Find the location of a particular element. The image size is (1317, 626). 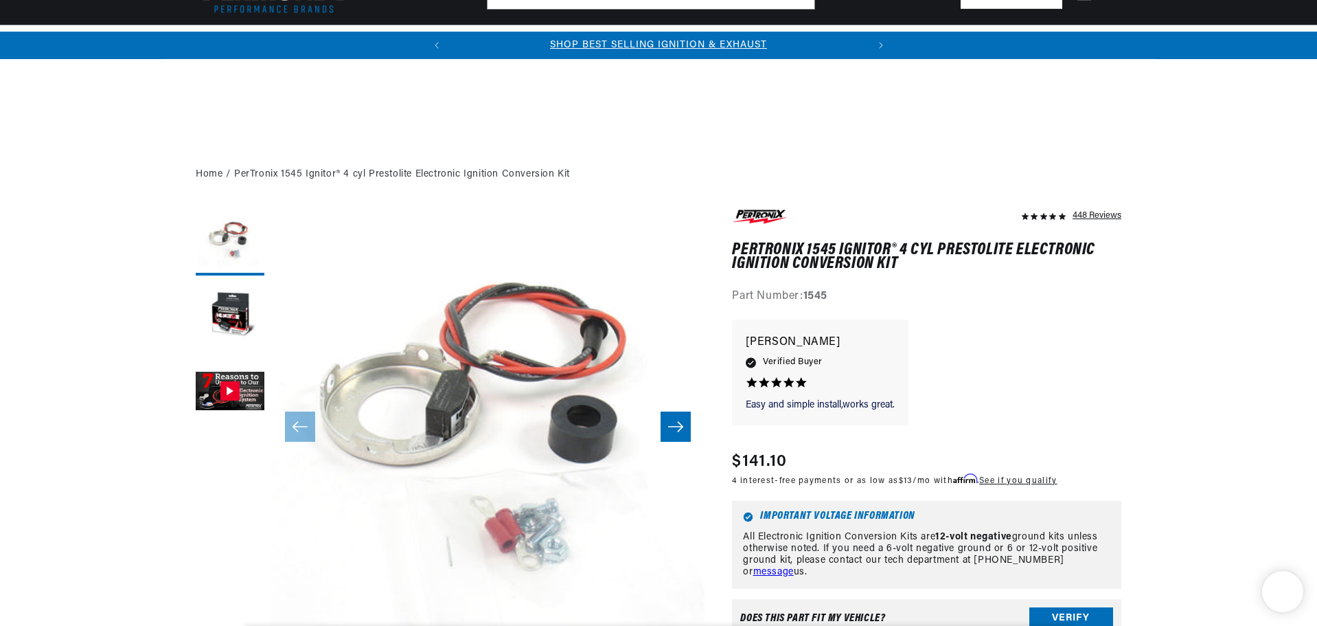

strong: 1545 is located at coordinates (815, 296).